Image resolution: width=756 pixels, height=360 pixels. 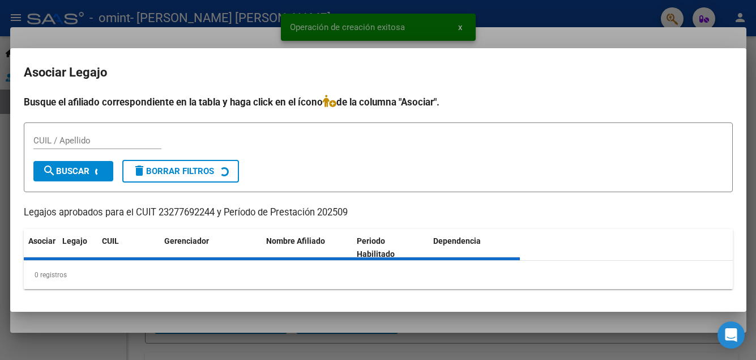 What do you see at coordinates (129, 247) in the screenshot?
I see `datatable-header-cell: CUIL` at bounding box center [129, 247].